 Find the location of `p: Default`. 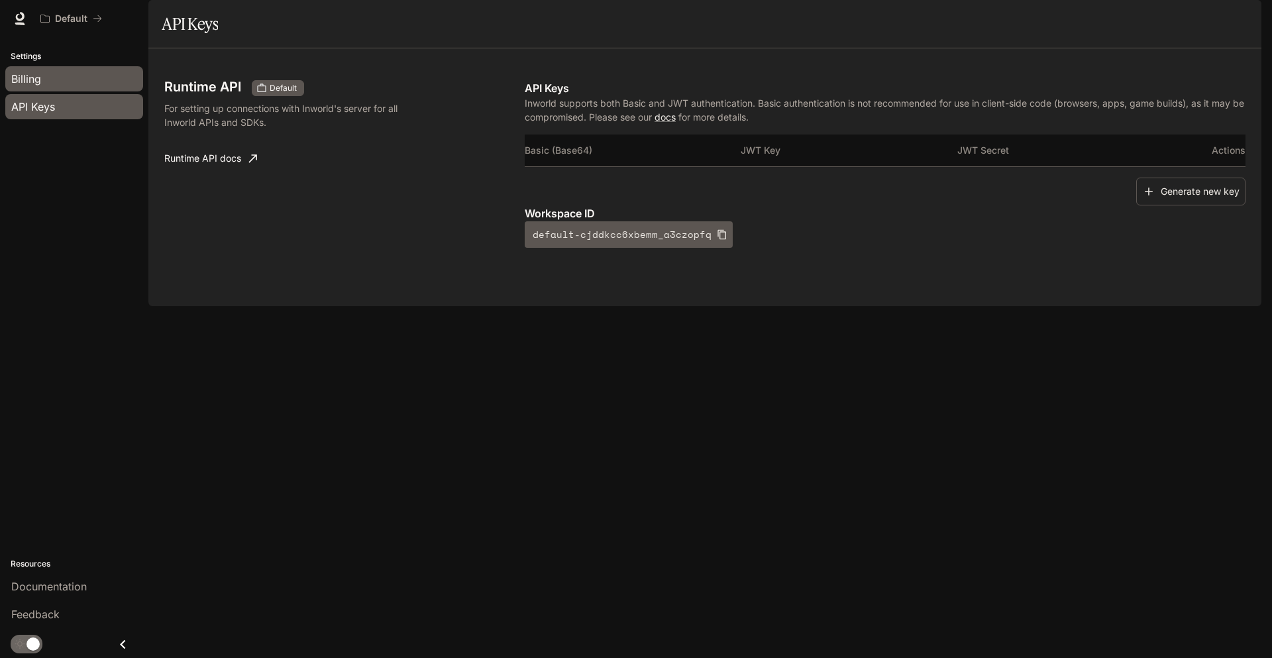

p: Default is located at coordinates (71, 19).